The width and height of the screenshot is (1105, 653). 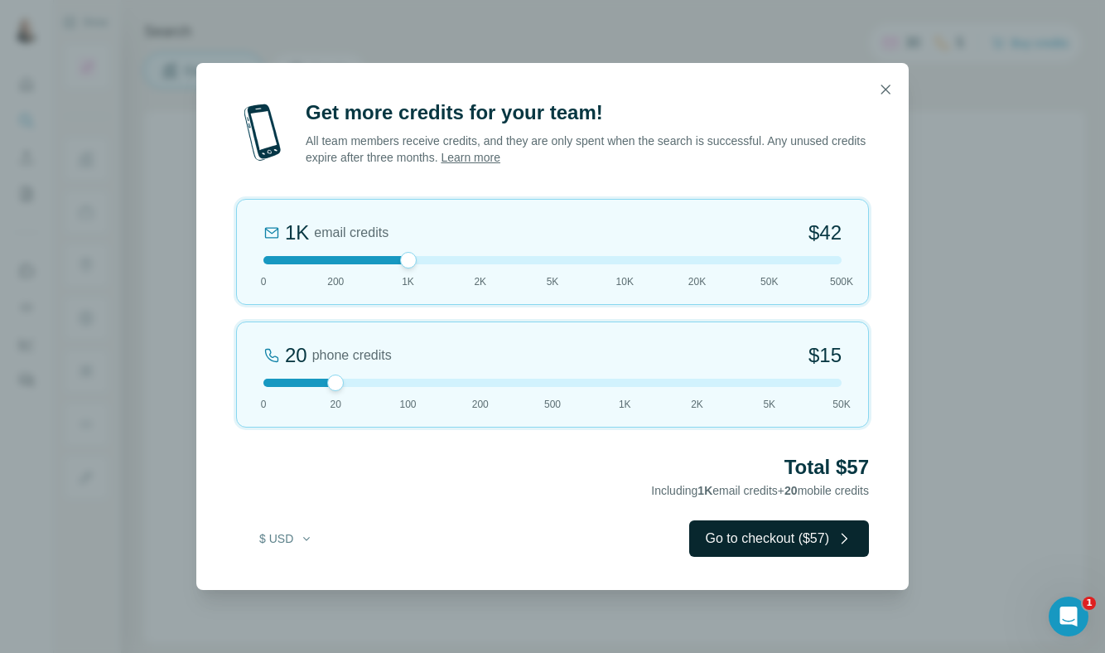 What do you see at coordinates (587, 149) in the screenshot?
I see `p: All team members receive credits, and they are only spent when the search is successful. Any unus...` at bounding box center [587, 149].